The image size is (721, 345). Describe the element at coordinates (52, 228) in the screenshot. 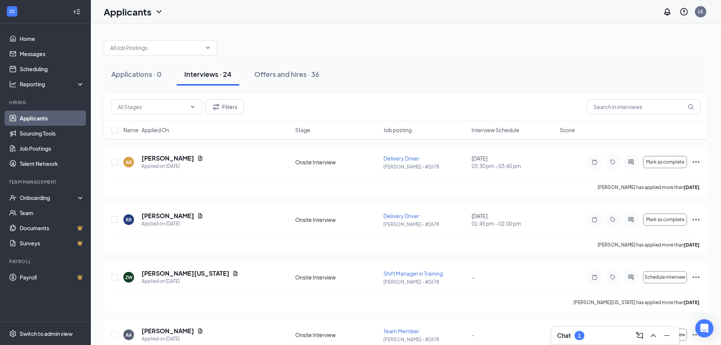

I see `a: DocumentsCrown` at that location.